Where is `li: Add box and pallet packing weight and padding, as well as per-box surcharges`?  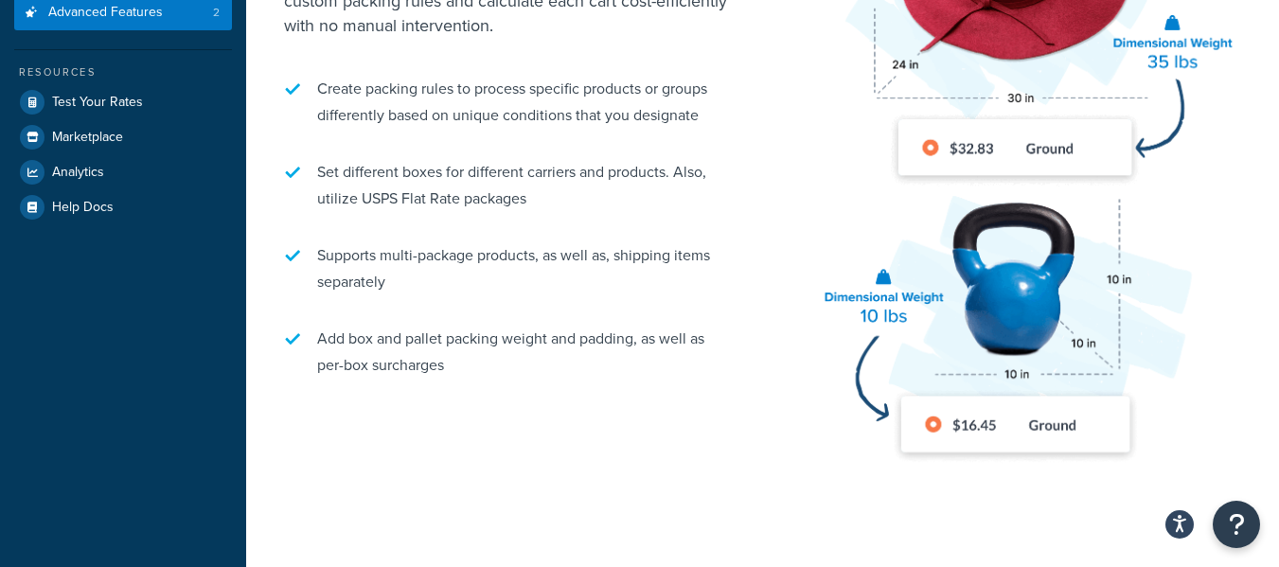
li: Add box and pallet packing weight and padding, as well as per-box surcharges is located at coordinates (509, 352).